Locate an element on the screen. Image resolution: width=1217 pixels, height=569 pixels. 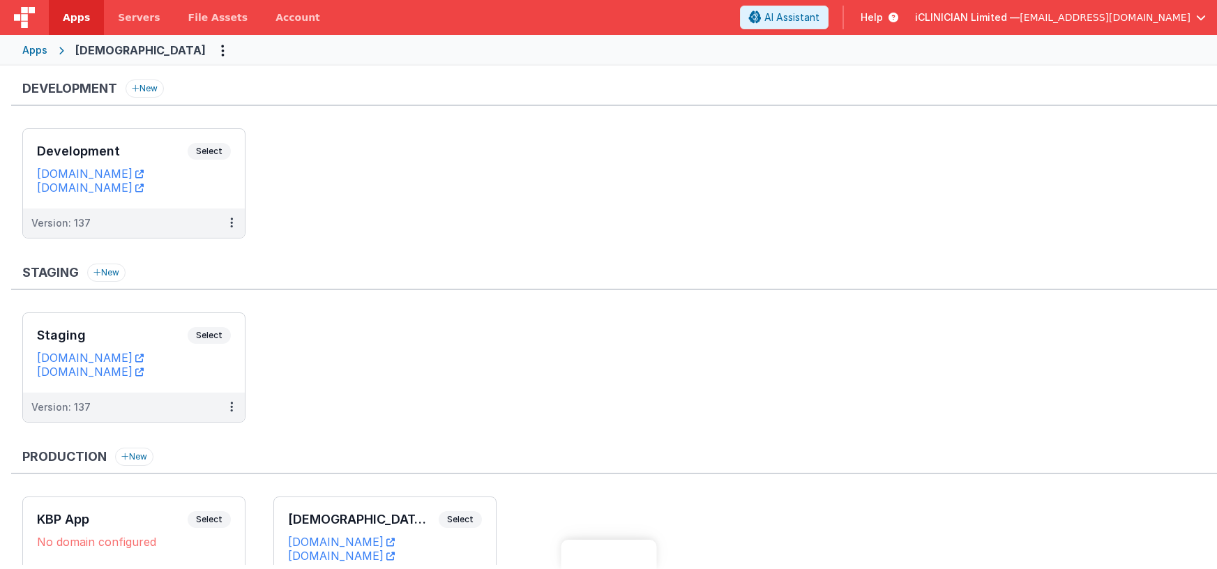
span: iCLINICIAN Limited — is located at coordinates (967, 17).